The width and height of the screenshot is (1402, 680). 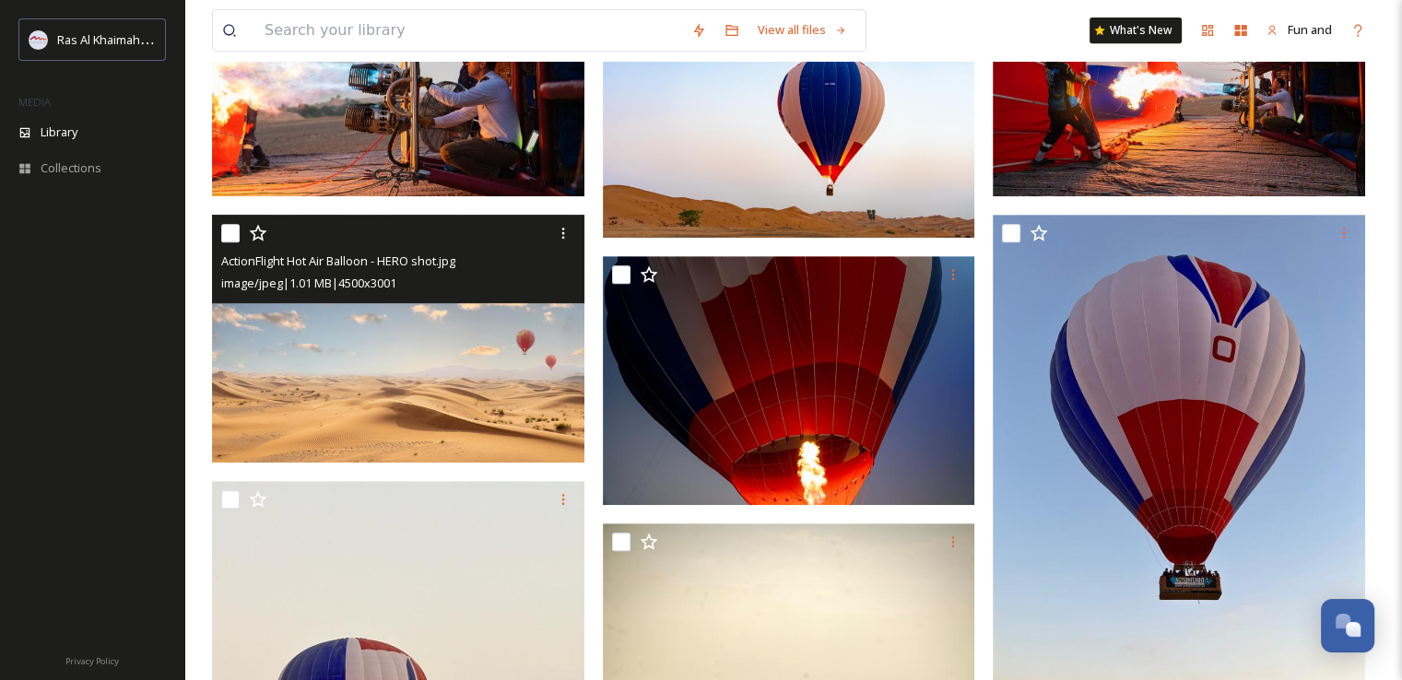 What do you see at coordinates (468, 30) in the screenshot?
I see `input: Search your library` at bounding box center [468, 30].